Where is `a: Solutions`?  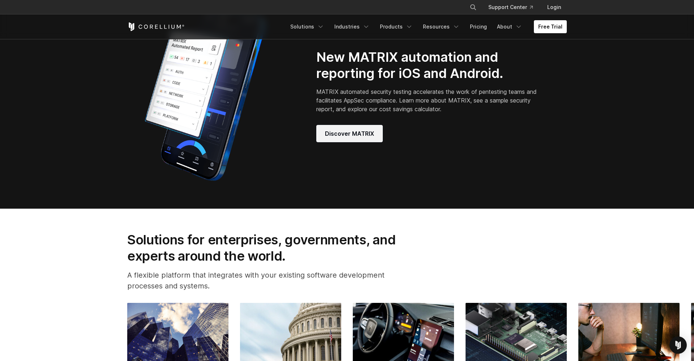
a: Solutions is located at coordinates (307, 27).